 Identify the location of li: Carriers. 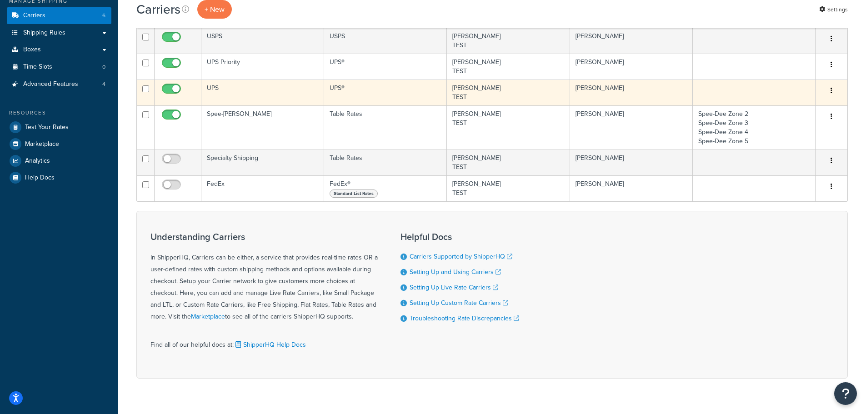
(59, 15).